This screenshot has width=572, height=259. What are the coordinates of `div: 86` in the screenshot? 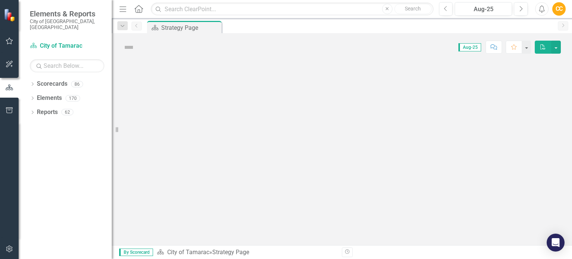 It's located at (77, 84).